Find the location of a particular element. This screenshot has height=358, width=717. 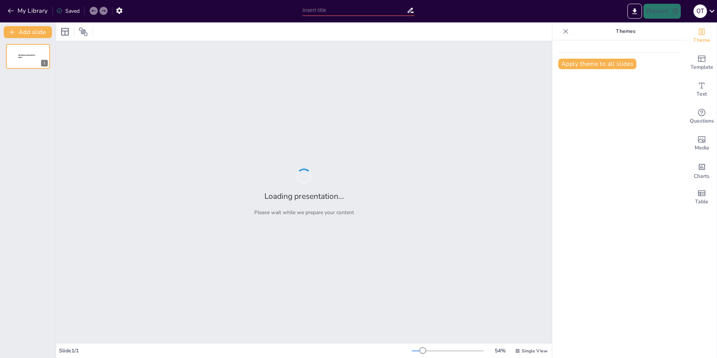

span: Sendsteps presentation editor is located at coordinates (26, 56).